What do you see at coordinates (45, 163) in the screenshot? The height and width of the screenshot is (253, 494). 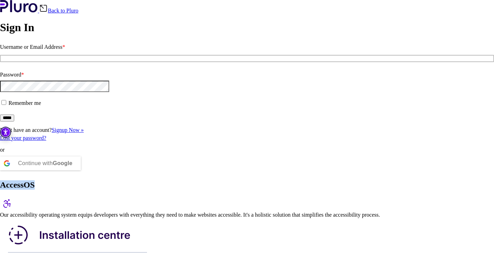 I see `div: Continue with` at bounding box center [45, 163].